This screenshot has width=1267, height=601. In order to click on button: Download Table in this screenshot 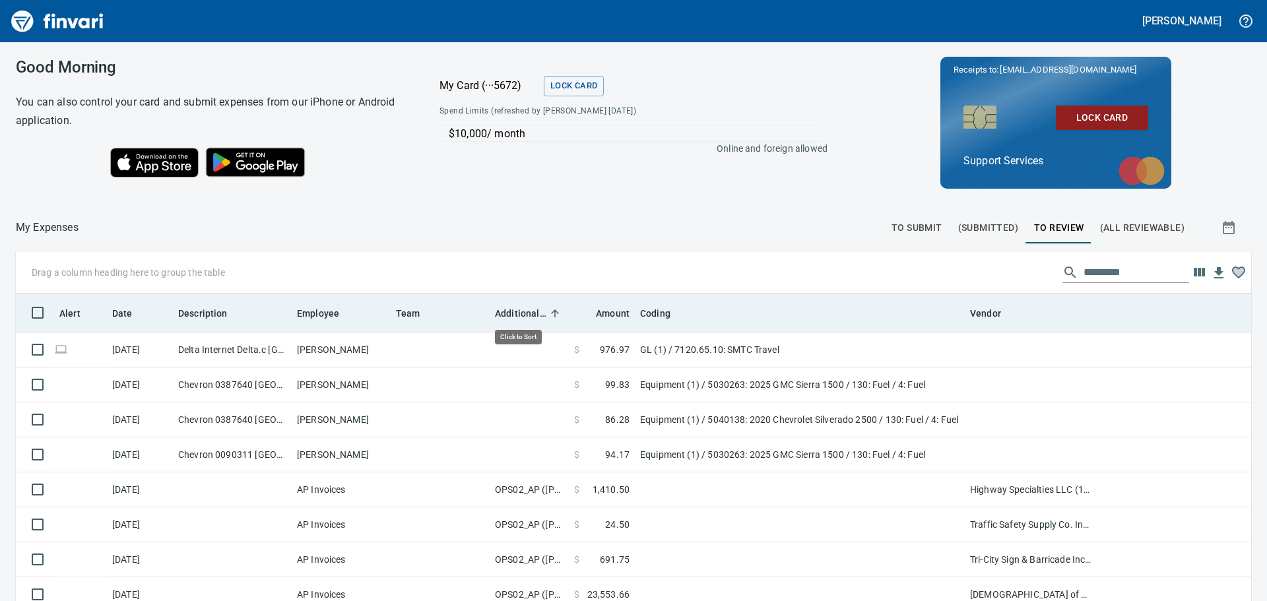, I will do `click(1219, 273)`.